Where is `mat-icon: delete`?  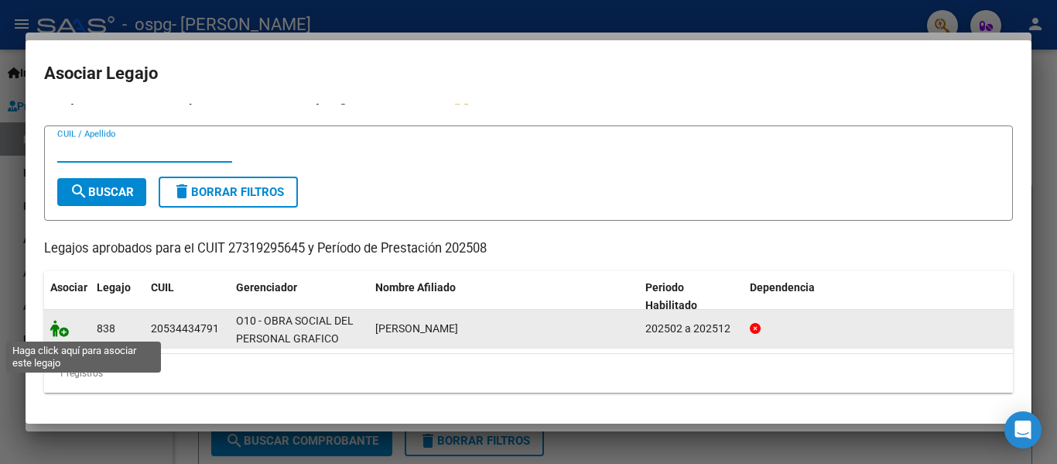
mat-icon: delete is located at coordinates (182, 191).